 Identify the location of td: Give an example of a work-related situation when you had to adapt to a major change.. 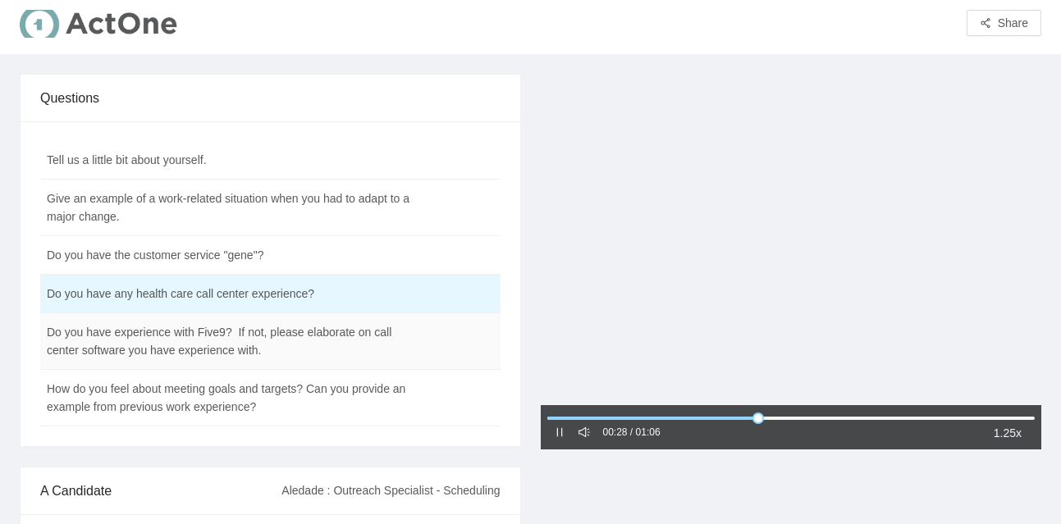
(229, 208).